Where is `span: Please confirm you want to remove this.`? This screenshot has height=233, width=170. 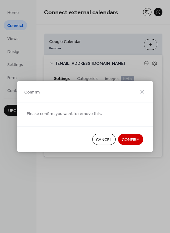 span: Please confirm you want to remove this. is located at coordinates (64, 114).